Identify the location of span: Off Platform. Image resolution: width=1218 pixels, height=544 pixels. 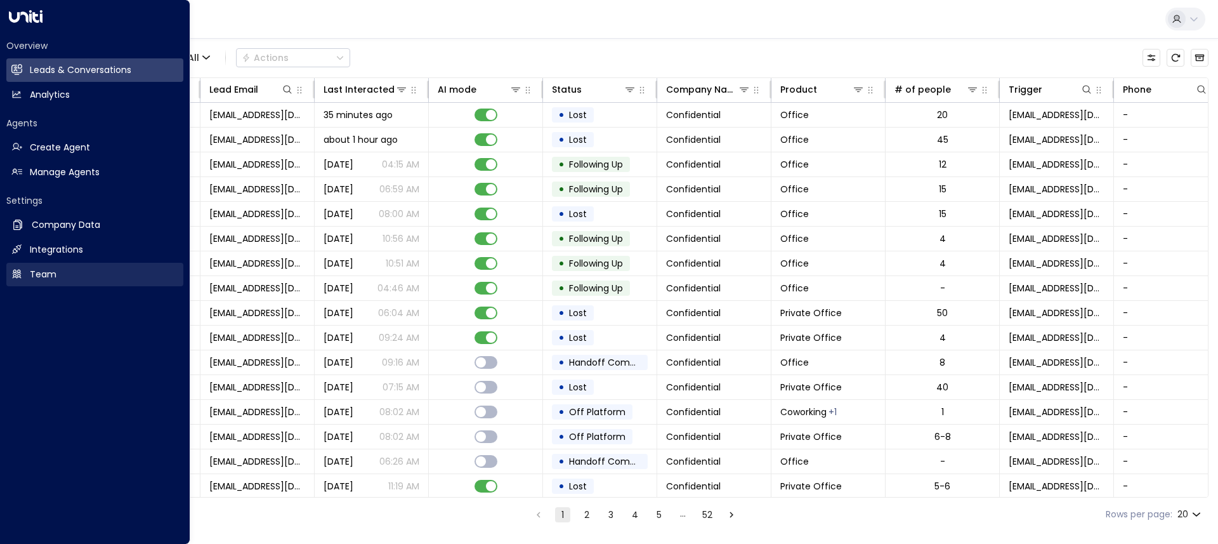
(597, 412).